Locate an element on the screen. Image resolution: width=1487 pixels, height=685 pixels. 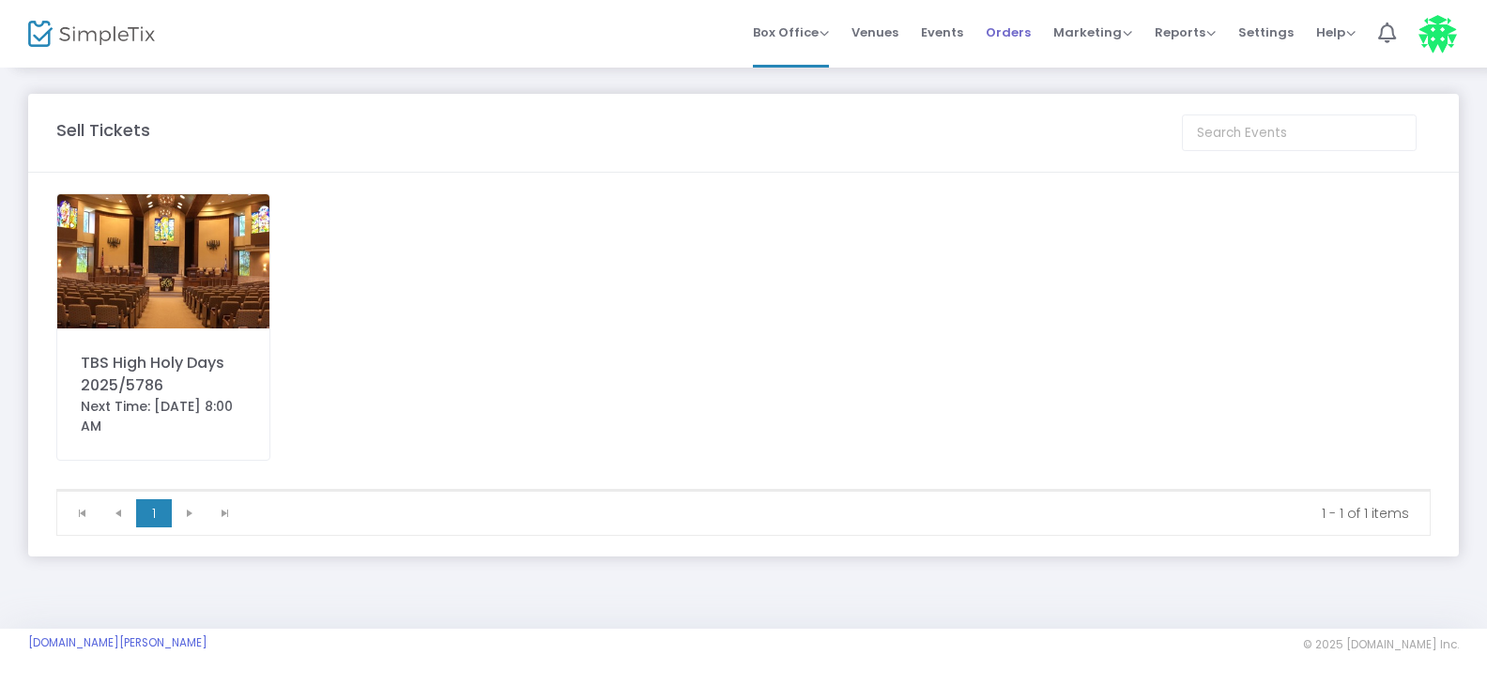
span: Box Office is located at coordinates (791, 32).